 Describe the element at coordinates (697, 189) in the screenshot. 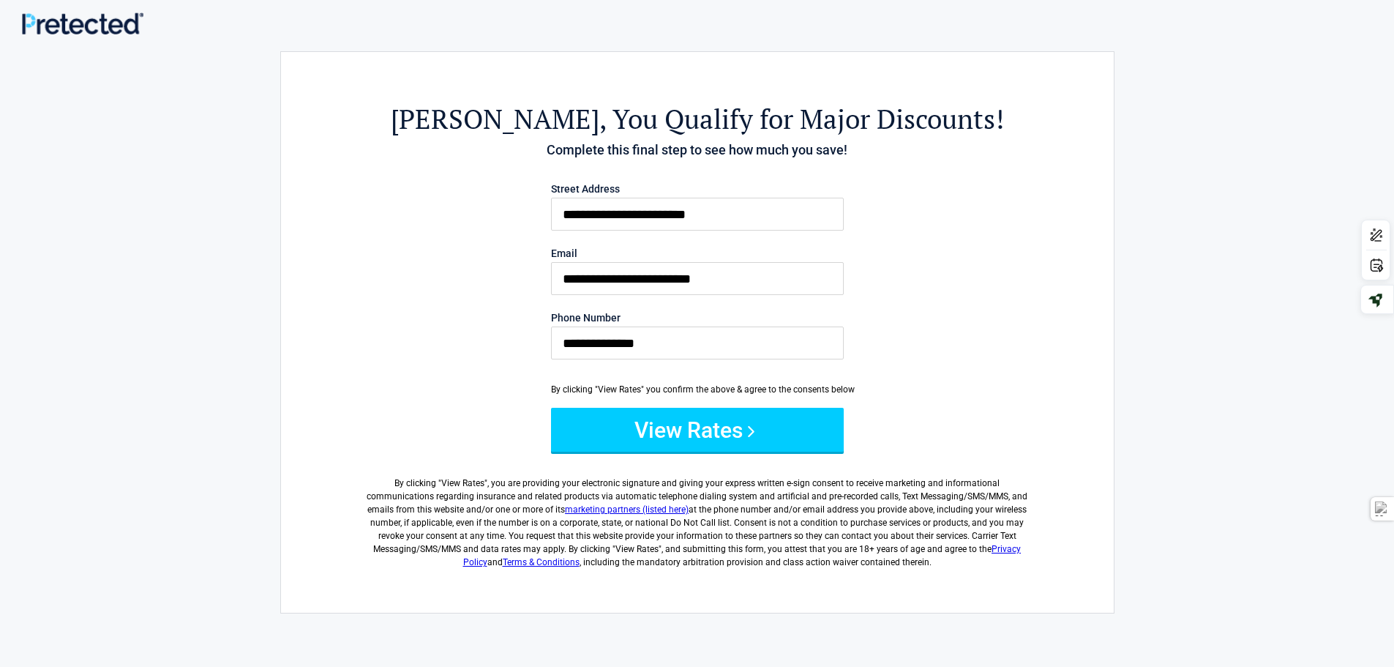

I see `label: Street Address` at that location.